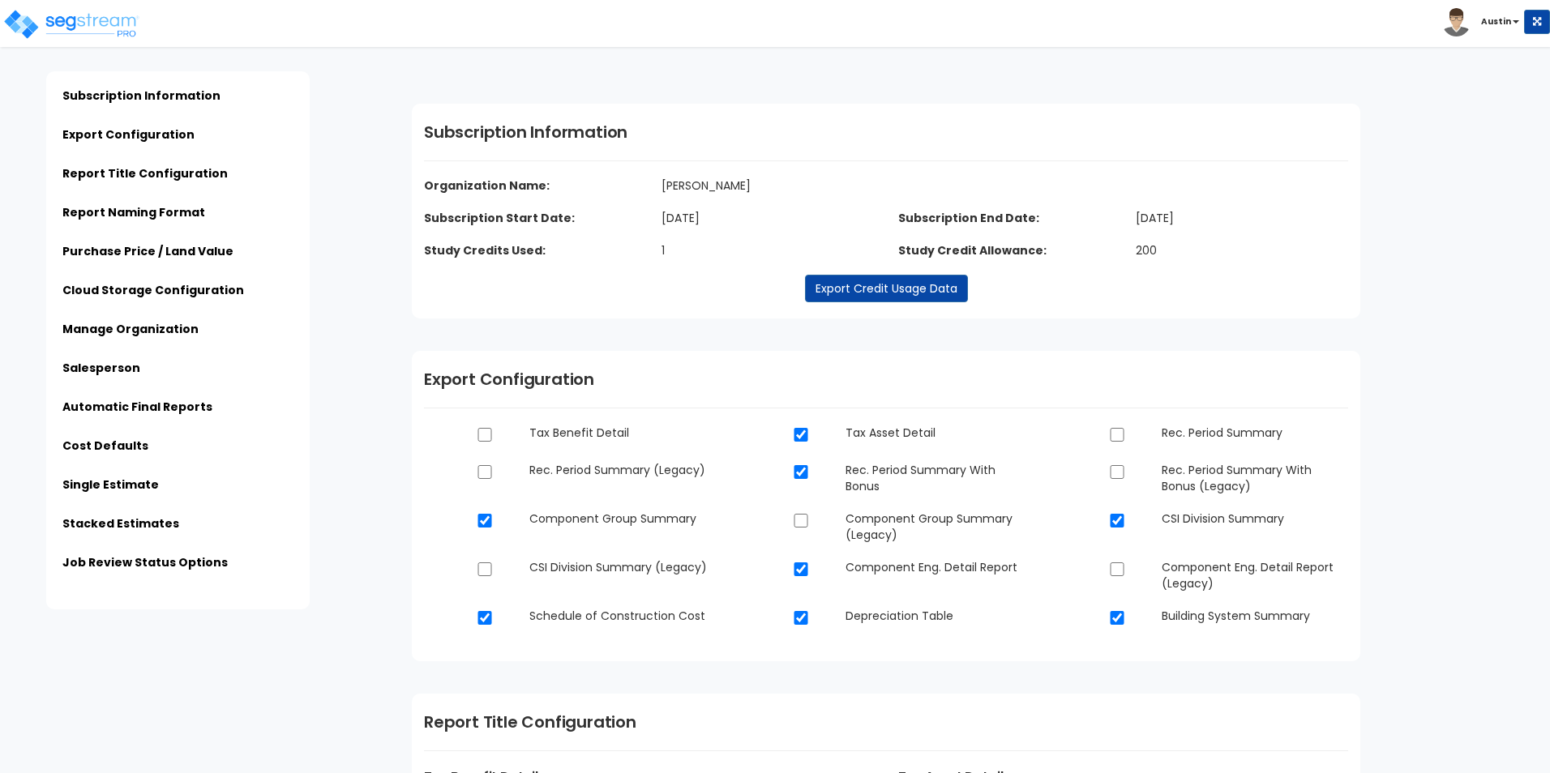 This screenshot has width=1550, height=773. I want to click on h1: Subscription Information, so click(886, 132).